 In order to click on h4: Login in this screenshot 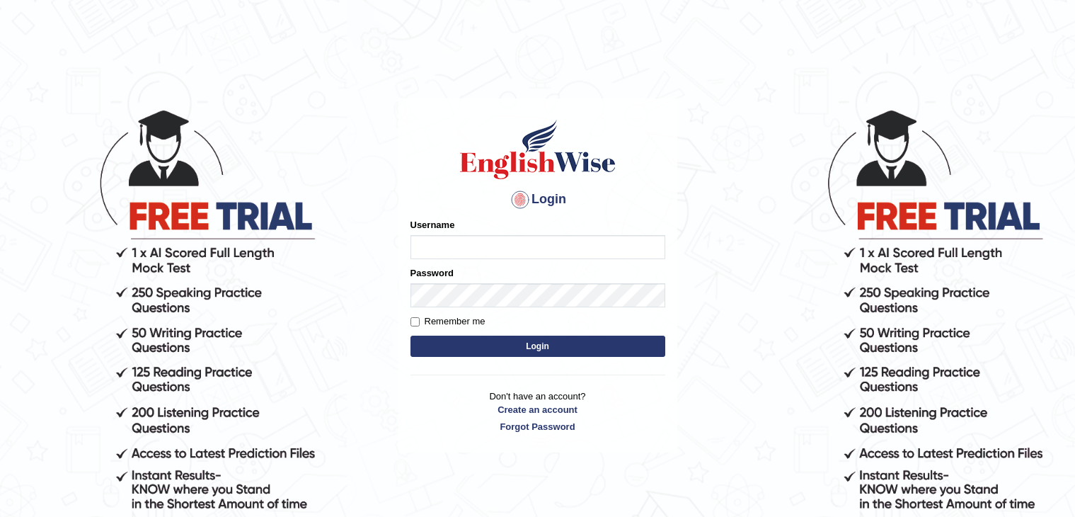, I will do `click(538, 200)`.